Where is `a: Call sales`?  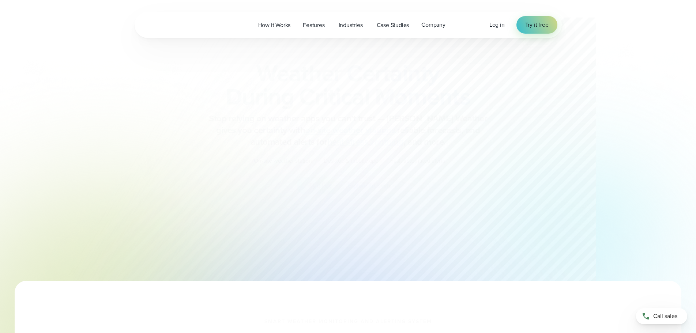
a: Call sales is located at coordinates (662, 316).